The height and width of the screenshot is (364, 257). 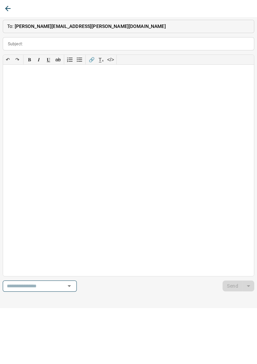 I want to click on button: Open, so click(x=69, y=286).